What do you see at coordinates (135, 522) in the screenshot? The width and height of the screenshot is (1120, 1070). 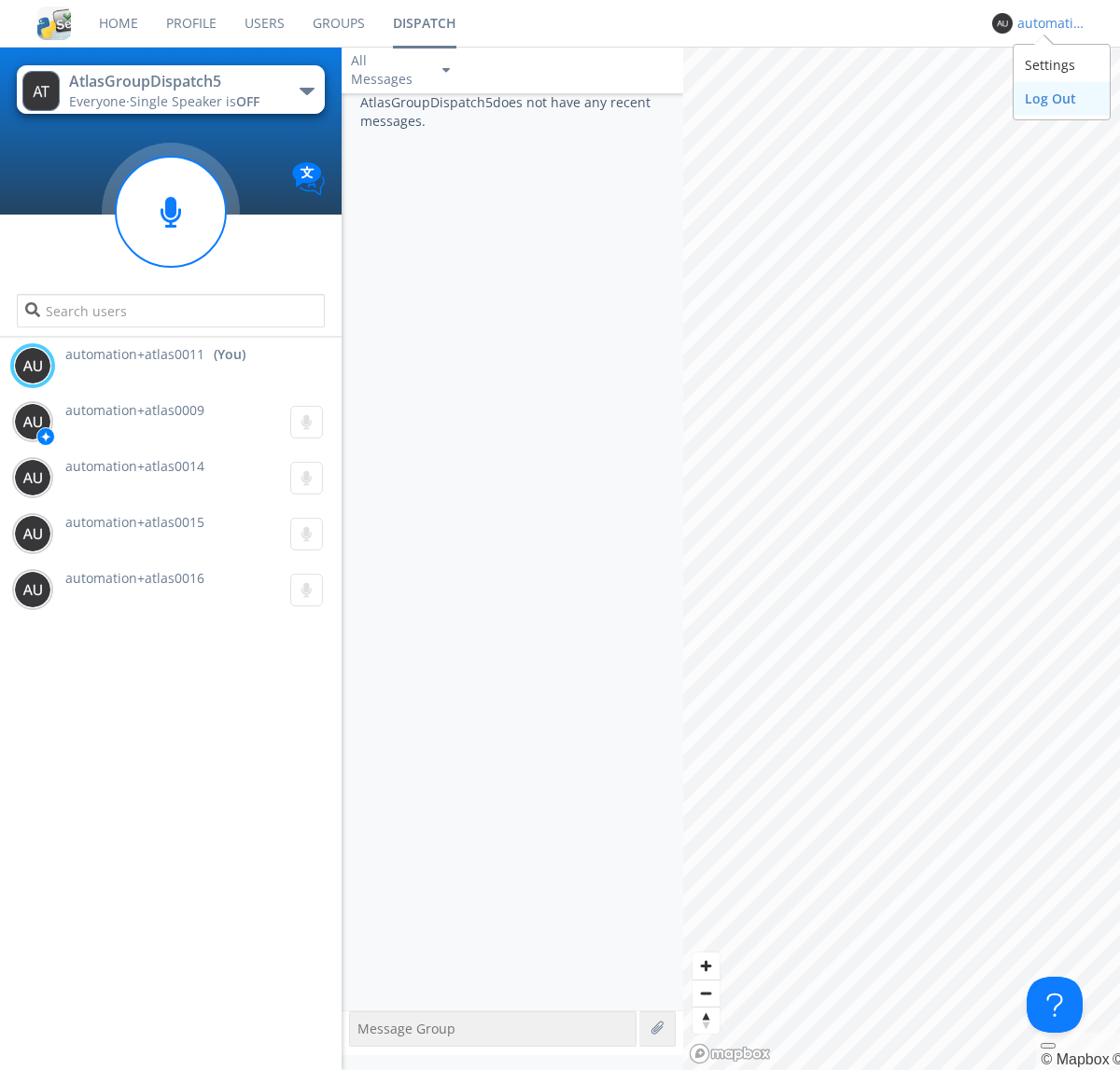 I see `span: automation+atlas0015` at bounding box center [135, 522].